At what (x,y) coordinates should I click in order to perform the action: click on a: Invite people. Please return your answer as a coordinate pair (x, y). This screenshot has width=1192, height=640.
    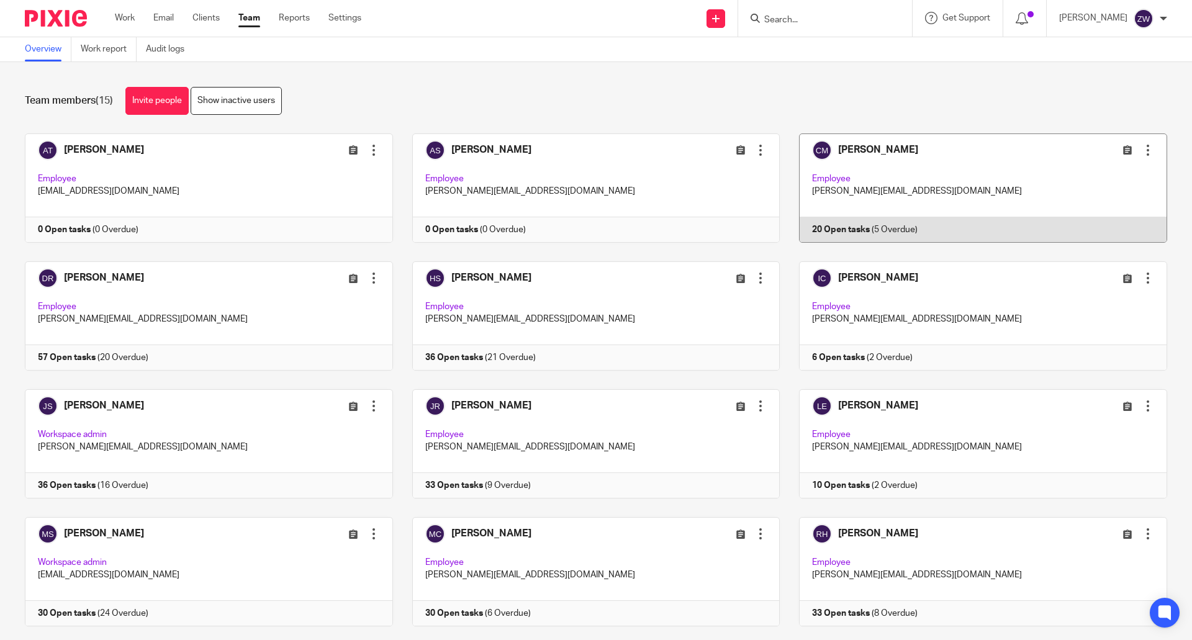
    Looking at the image, I should click on (157, 101).